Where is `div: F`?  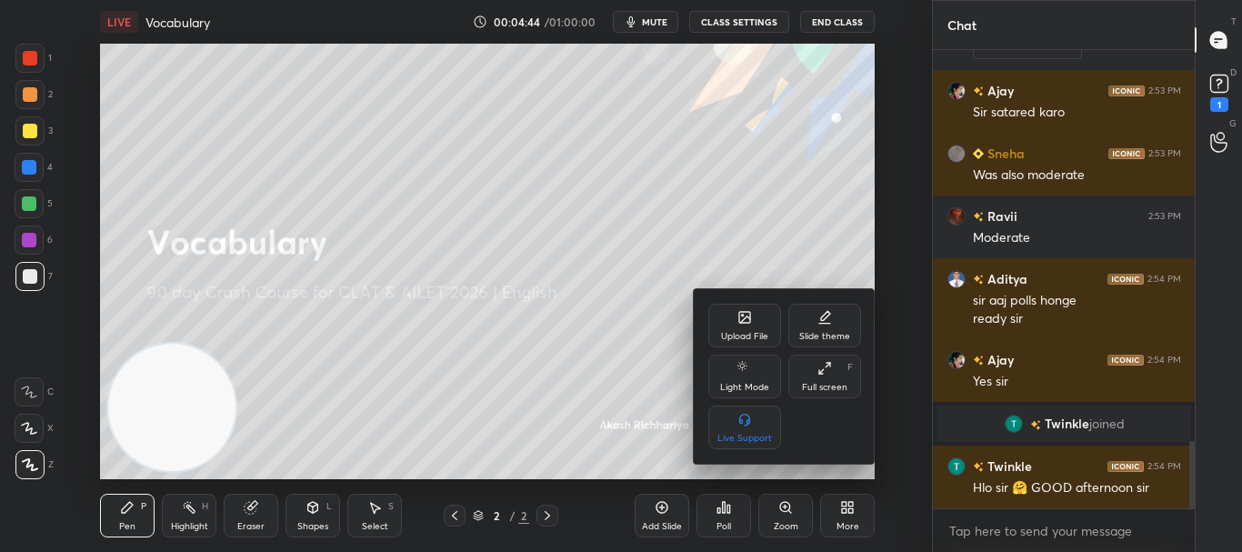
div: F is located at coordinates (850, 367).